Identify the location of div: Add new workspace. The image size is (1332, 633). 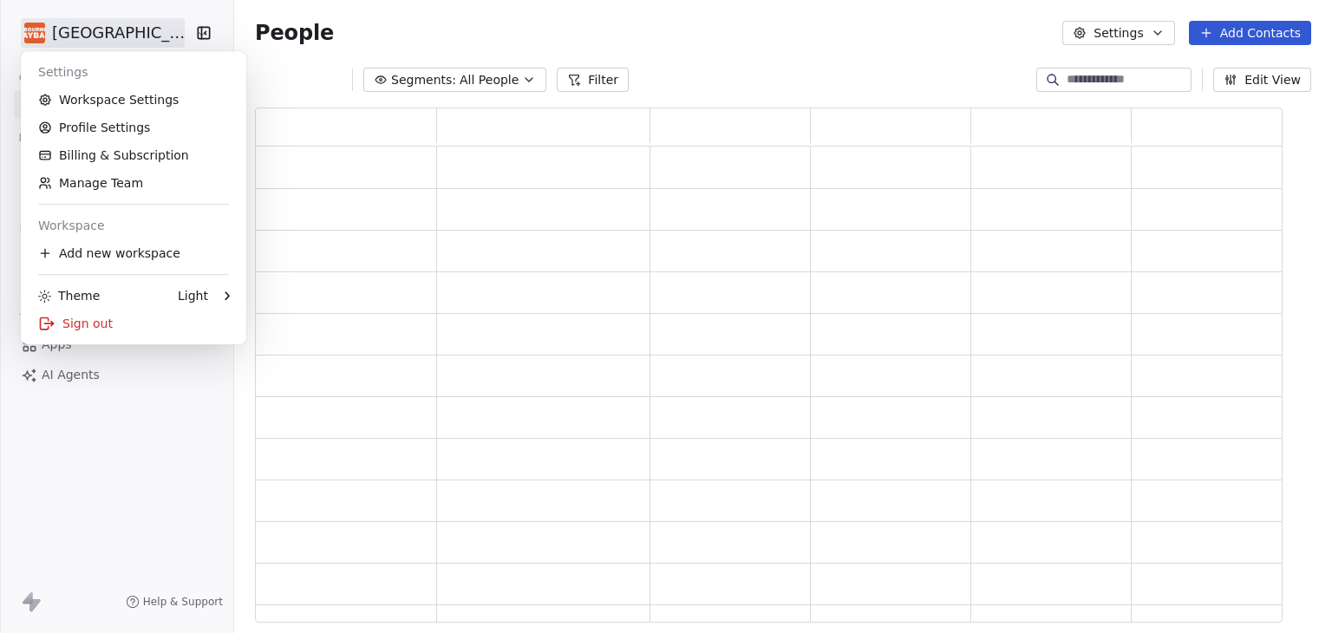
(134, 253).